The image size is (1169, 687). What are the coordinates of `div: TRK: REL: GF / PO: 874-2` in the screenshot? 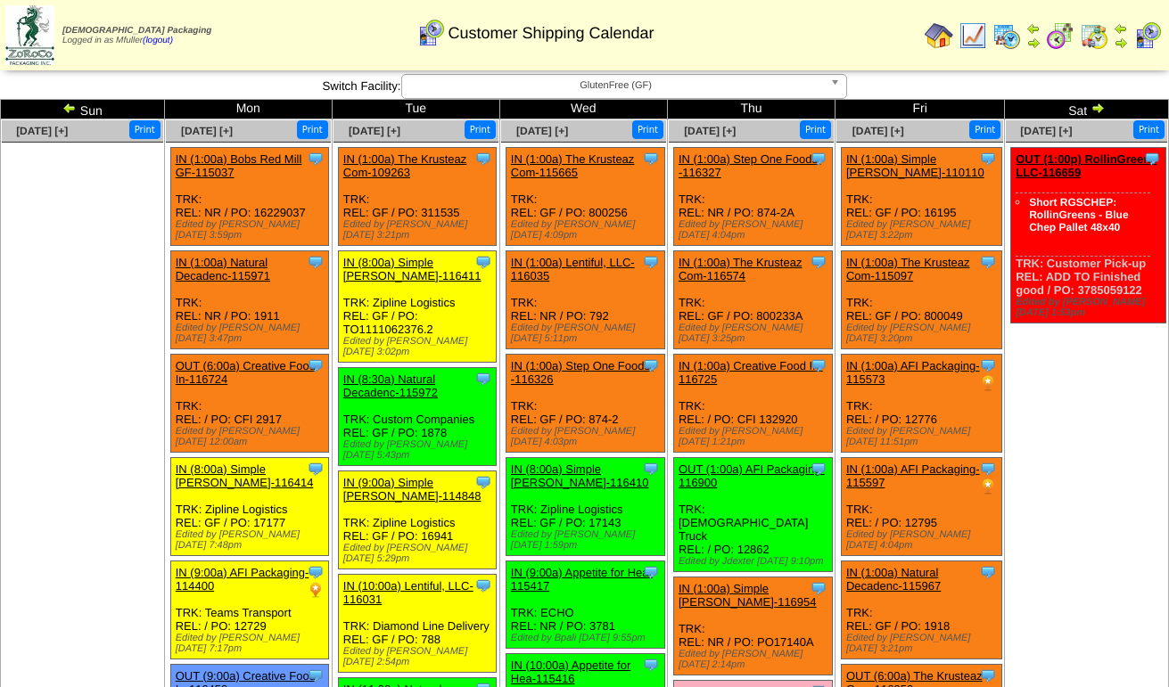 It's located at (585, 404).